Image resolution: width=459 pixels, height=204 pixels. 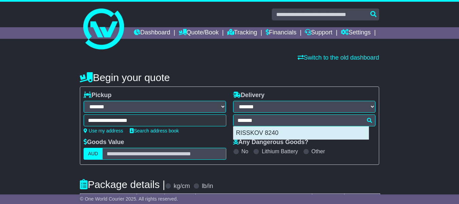 What do you see at coordinates (242, 33) in the screenshot?
I see `a: Tracking` at bounding box center [242, 33].